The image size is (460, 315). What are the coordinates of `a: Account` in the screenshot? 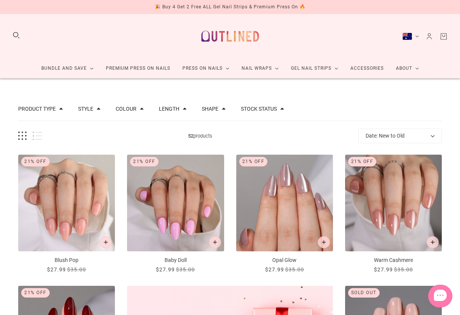 It's located at (429, 36).